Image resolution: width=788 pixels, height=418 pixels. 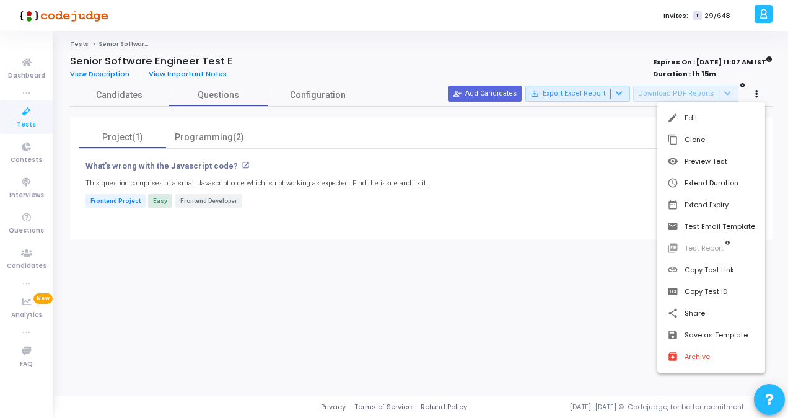 I want to click on button: Clone, so click(x=711, y=139).